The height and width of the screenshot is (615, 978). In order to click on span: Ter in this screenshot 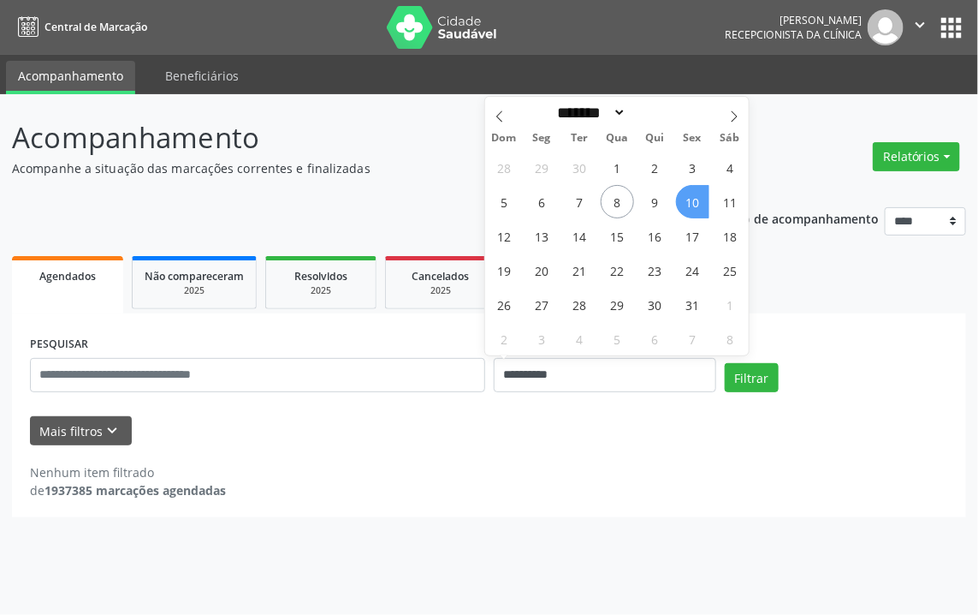, I will do `click(580, 138)`.